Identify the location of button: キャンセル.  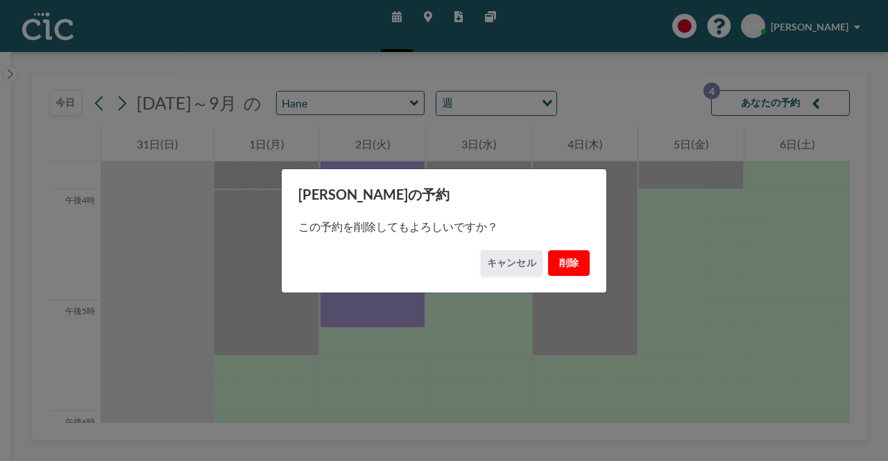
(511, 263).